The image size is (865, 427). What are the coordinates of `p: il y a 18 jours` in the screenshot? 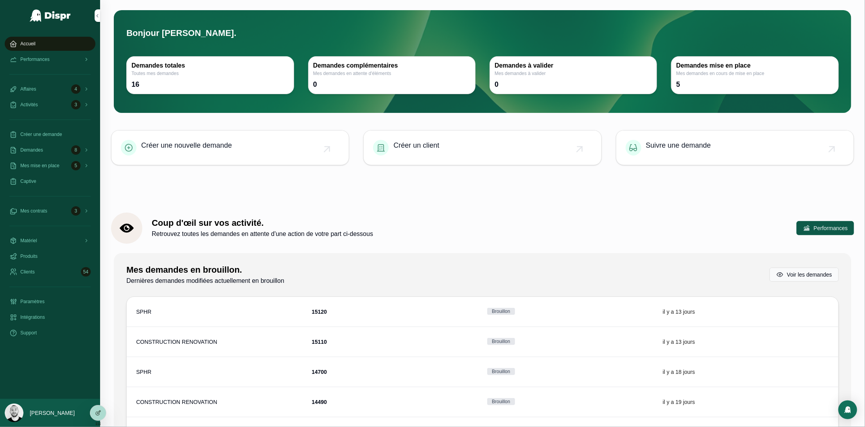 It's located at (679, 372).